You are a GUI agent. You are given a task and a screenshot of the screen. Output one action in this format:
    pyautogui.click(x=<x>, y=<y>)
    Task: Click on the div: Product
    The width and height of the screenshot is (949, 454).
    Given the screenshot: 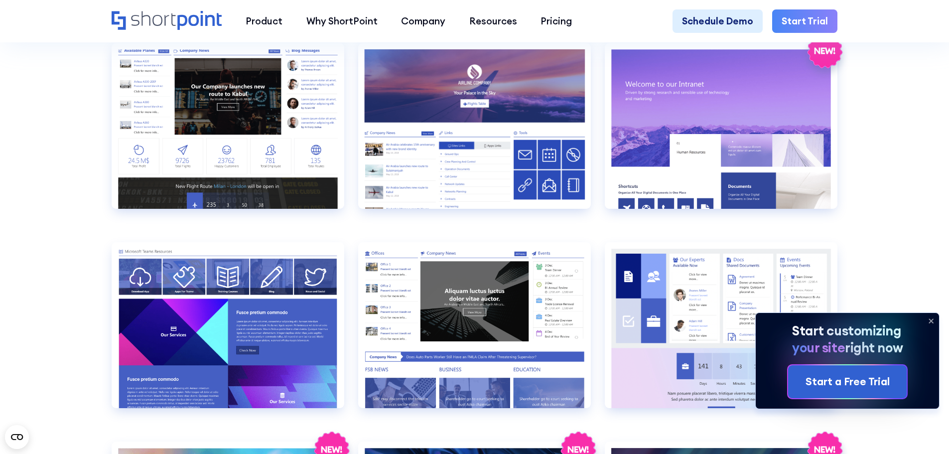 What is the action you would take?
    pyautogui.click(x=264, y=21)
    